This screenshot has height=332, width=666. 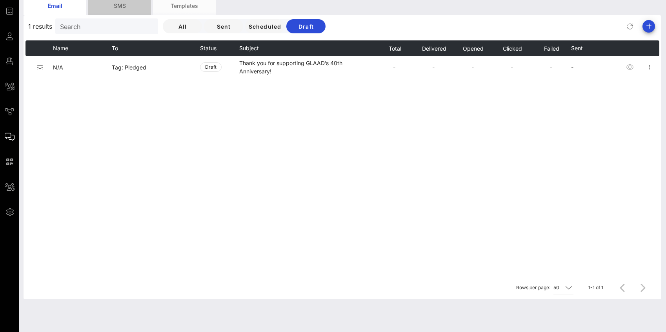 What do you see at coordinates (394, 48) in the screenshot?
I see `span: Total` at bounding box center [394, 48].